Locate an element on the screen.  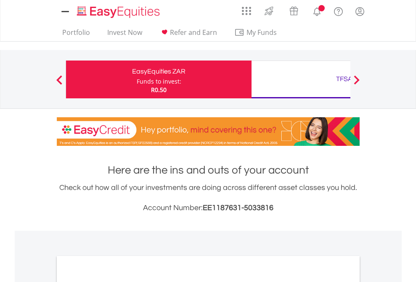
a: AppsGrid is located at coordinates (246, 9).